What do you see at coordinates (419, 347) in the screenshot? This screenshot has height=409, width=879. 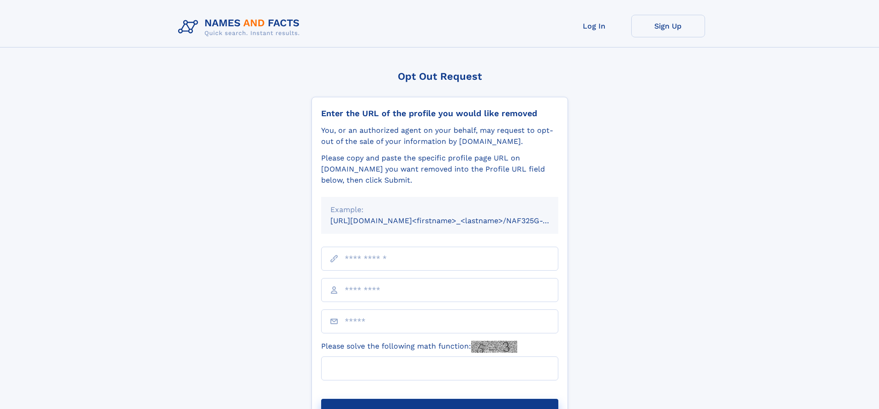 I see `label: Please solve the following math function:` at bounding box center [419, 347].